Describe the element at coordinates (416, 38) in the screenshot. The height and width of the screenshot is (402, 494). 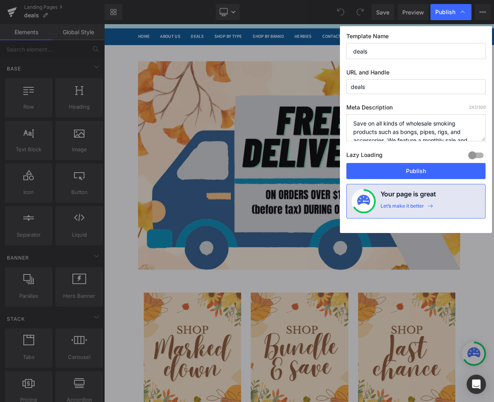
I see `label: Template Name` at that location.